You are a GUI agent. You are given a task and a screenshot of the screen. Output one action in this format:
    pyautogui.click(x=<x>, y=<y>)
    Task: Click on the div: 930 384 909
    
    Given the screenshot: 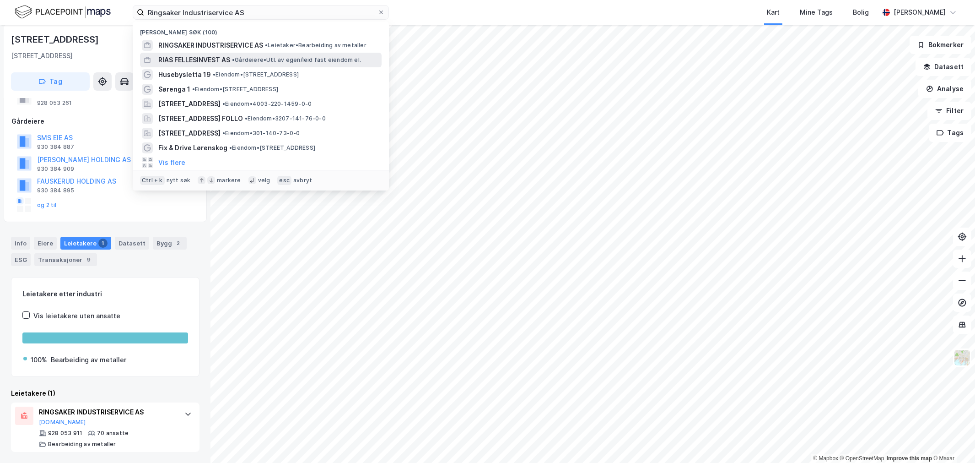 What is the action you would take?
    pyautogui.click(x=55, y=169)
    